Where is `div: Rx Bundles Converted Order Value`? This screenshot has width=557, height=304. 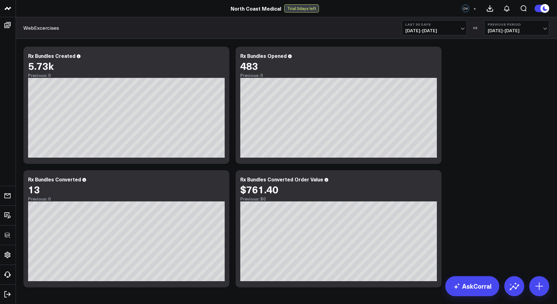
div: Rx Bundles Converted Order Value is located at coordinates (282, 179).